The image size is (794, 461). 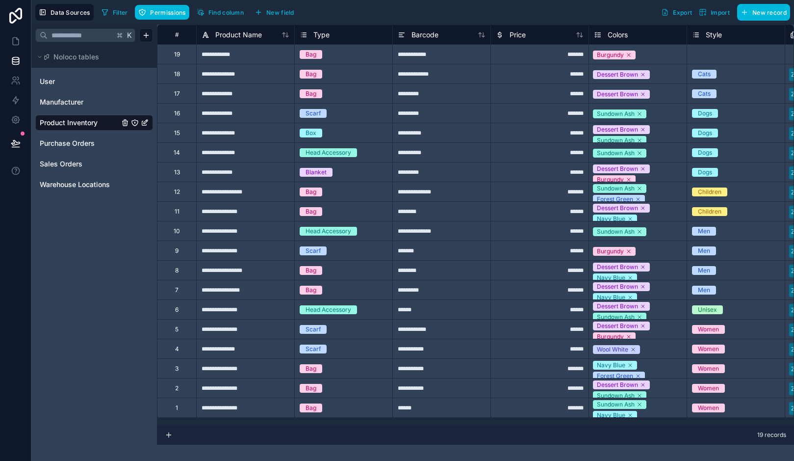 What do you see at coordinates (61, 164) in the screenshot?
I see `span: Sales Orders` at bounding box center [61, 164].